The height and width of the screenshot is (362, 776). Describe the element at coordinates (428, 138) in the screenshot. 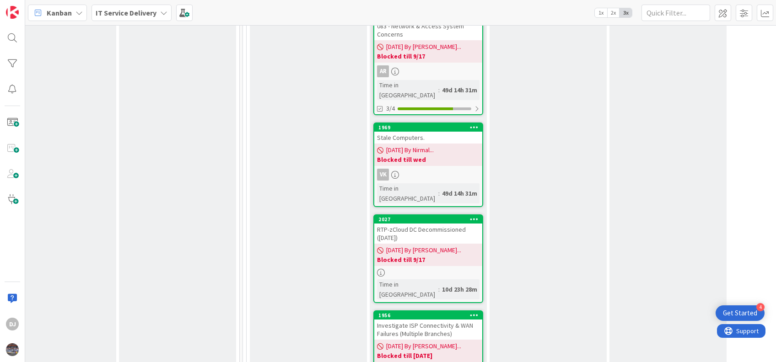

I see `div: Stale Computers.` at that location.